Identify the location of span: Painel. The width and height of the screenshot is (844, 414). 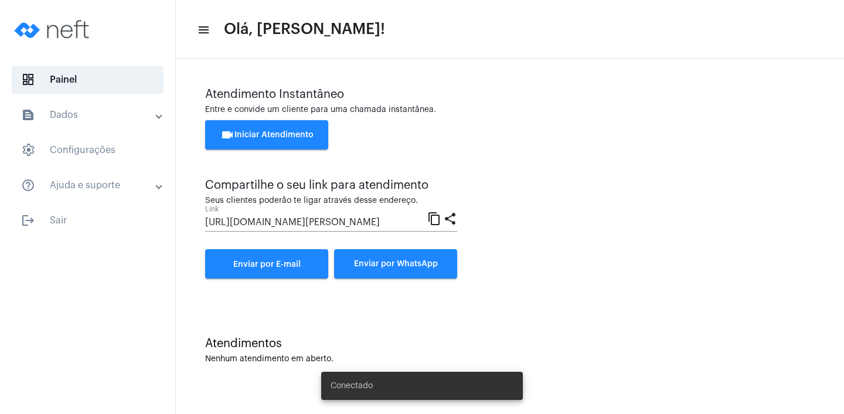
(87, 80).